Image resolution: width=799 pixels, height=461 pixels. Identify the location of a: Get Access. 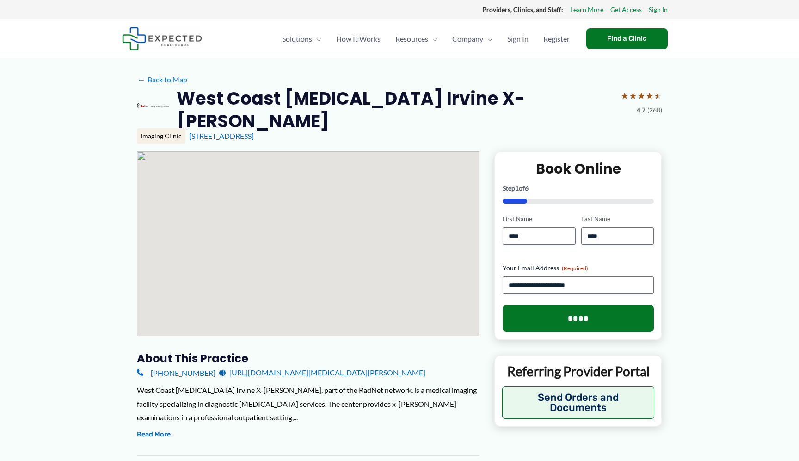
(626, 10).